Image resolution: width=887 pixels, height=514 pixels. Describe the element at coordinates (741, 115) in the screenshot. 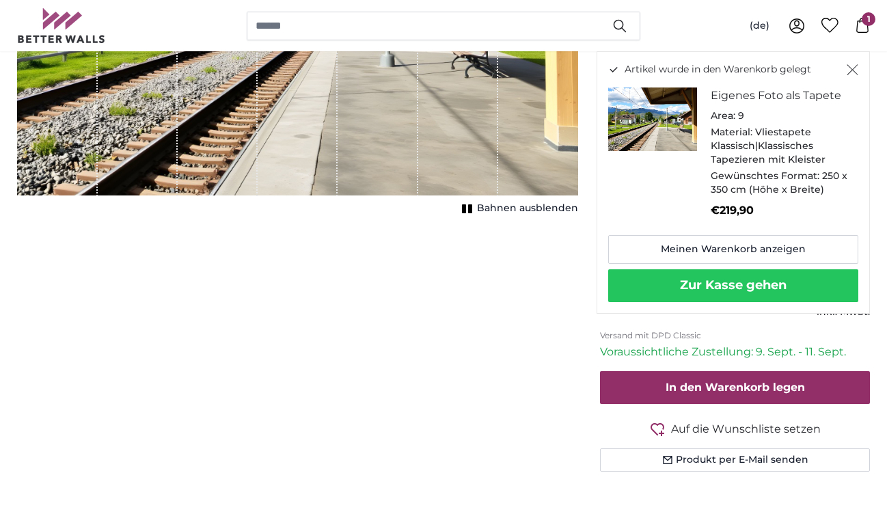

I see `span: 9` at that location.